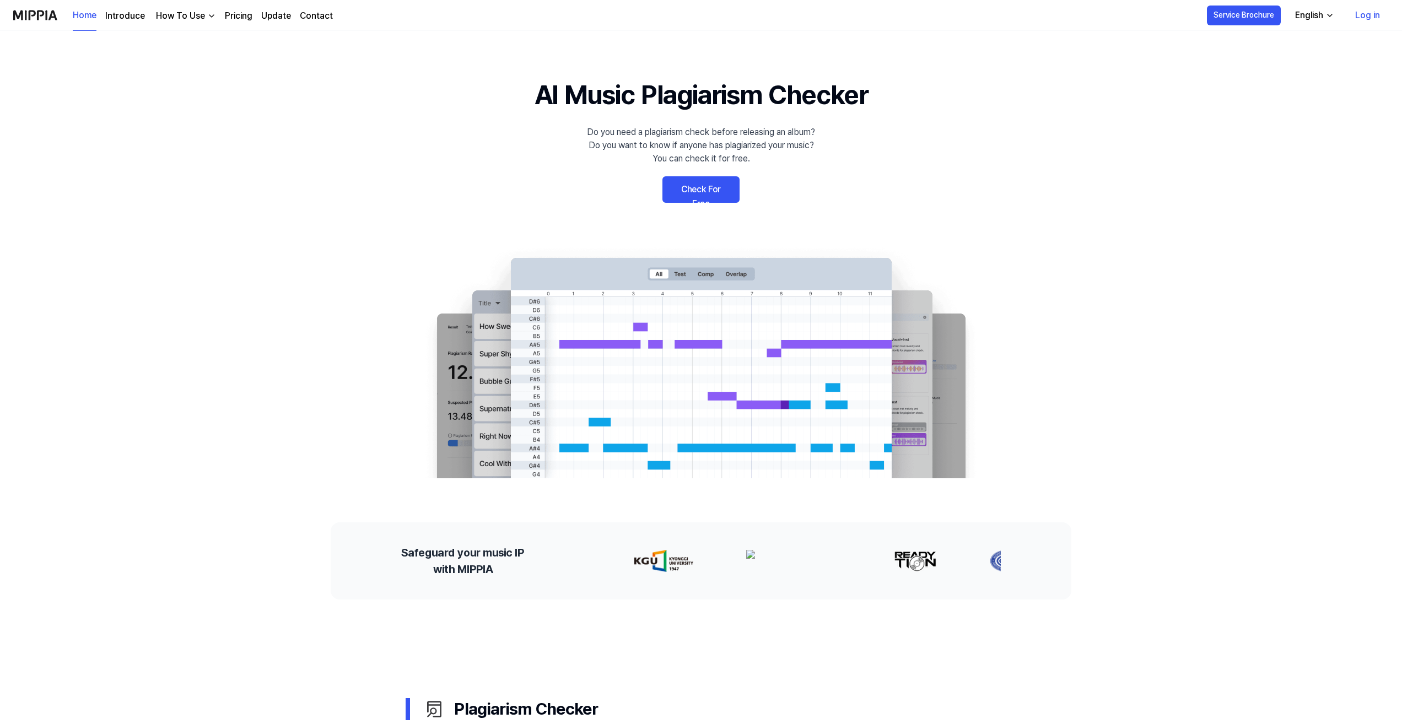 This screenshot has width=1402, height=724. What do you see at coordinates (212, 16) in the screenshot?
I see `img: down` at bounding box center [212, 16].